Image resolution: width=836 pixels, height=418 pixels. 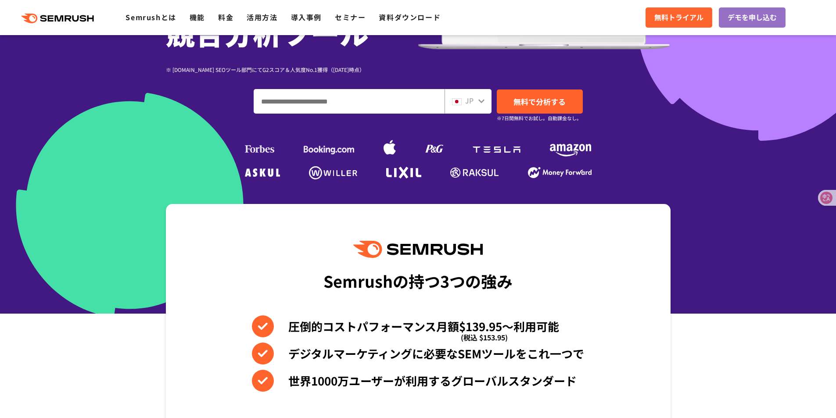 What do you see at coordinates (540, 101) in the screenshot?
I see `a: 無料で分析する` at bounding box center [540, 101].